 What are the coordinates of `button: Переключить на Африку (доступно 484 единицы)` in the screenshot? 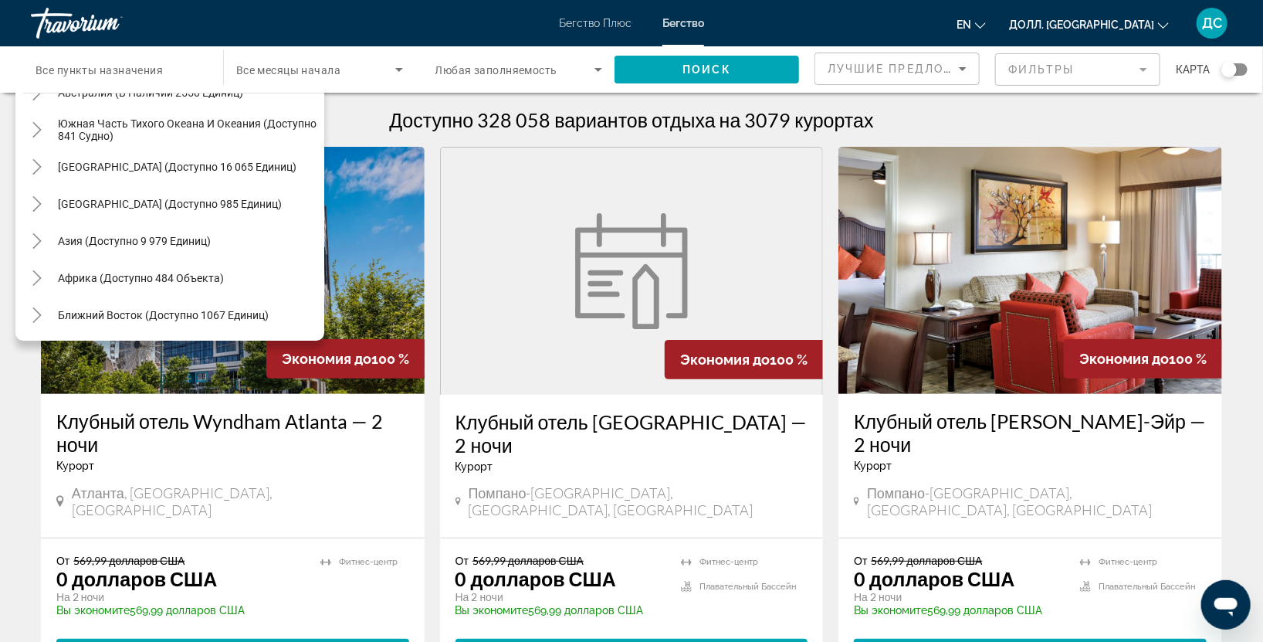 It's located at (36, 278).